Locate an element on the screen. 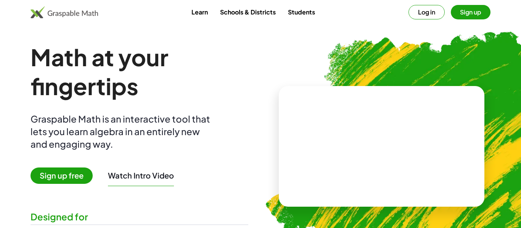 The width and height of the screenshot is (521, 228). h1: Math at your fingertips is located at coordinates (139, 72).